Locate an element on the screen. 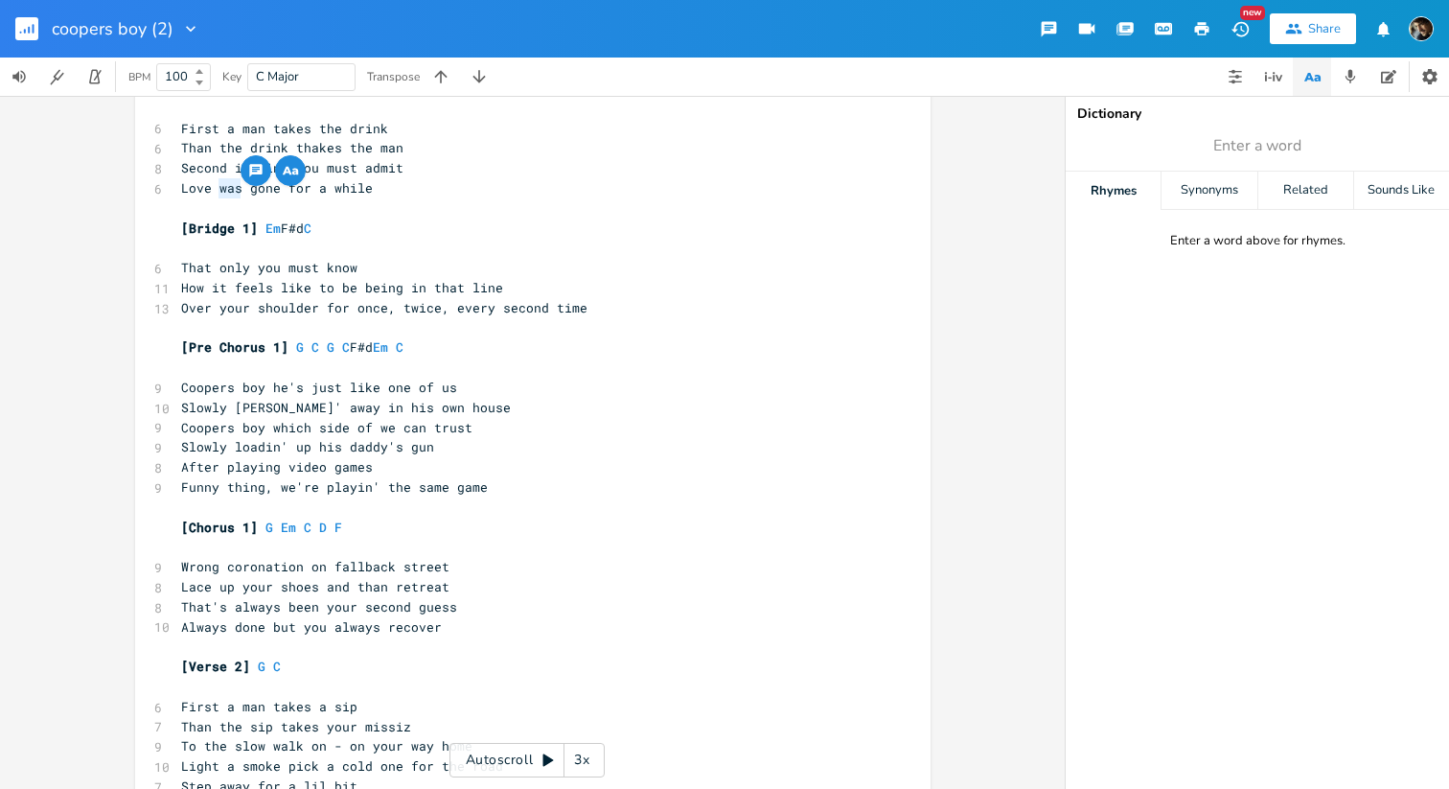 The width and height of the screenshot is (1449, 789). span: C Major is located at coordinates (277, 77).